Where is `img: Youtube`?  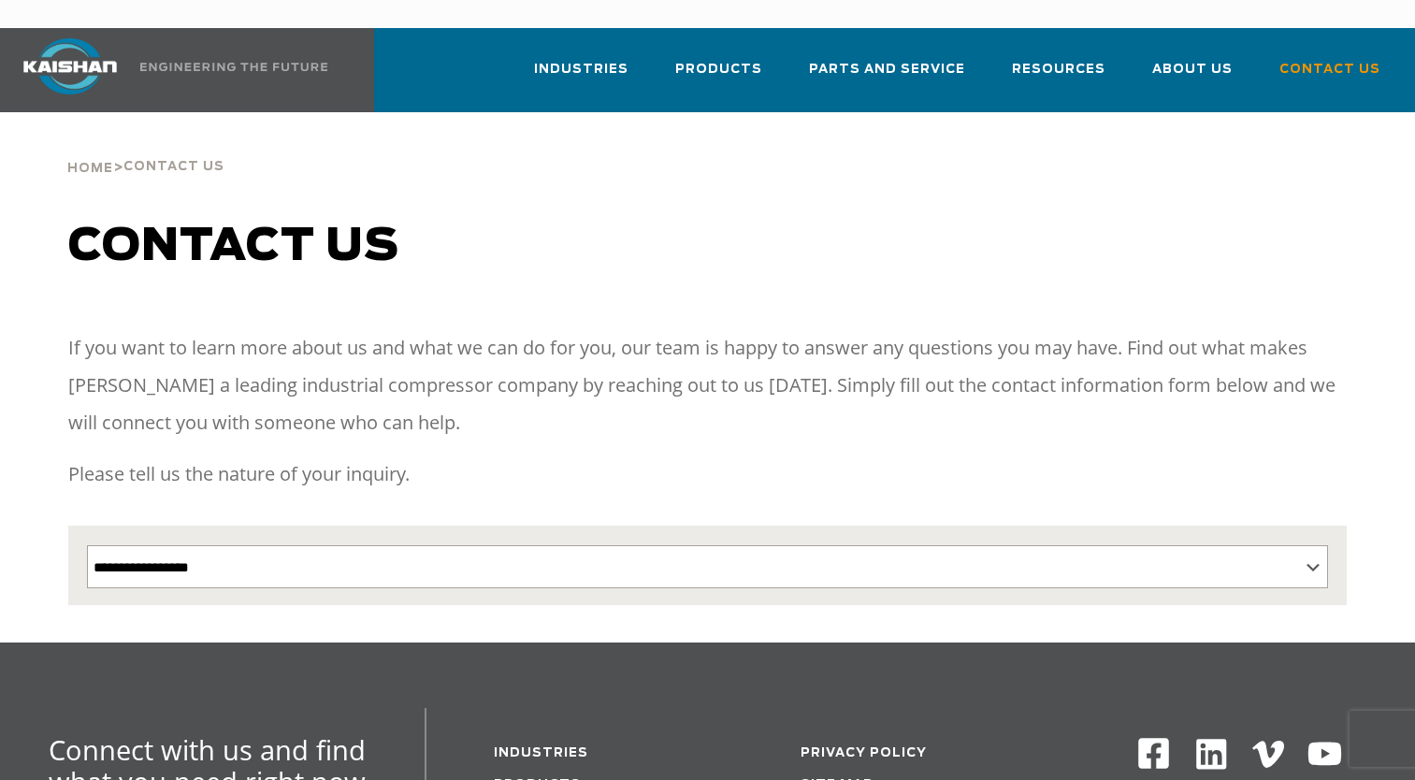 img: Youtube is located at coordinates (1324, 754).